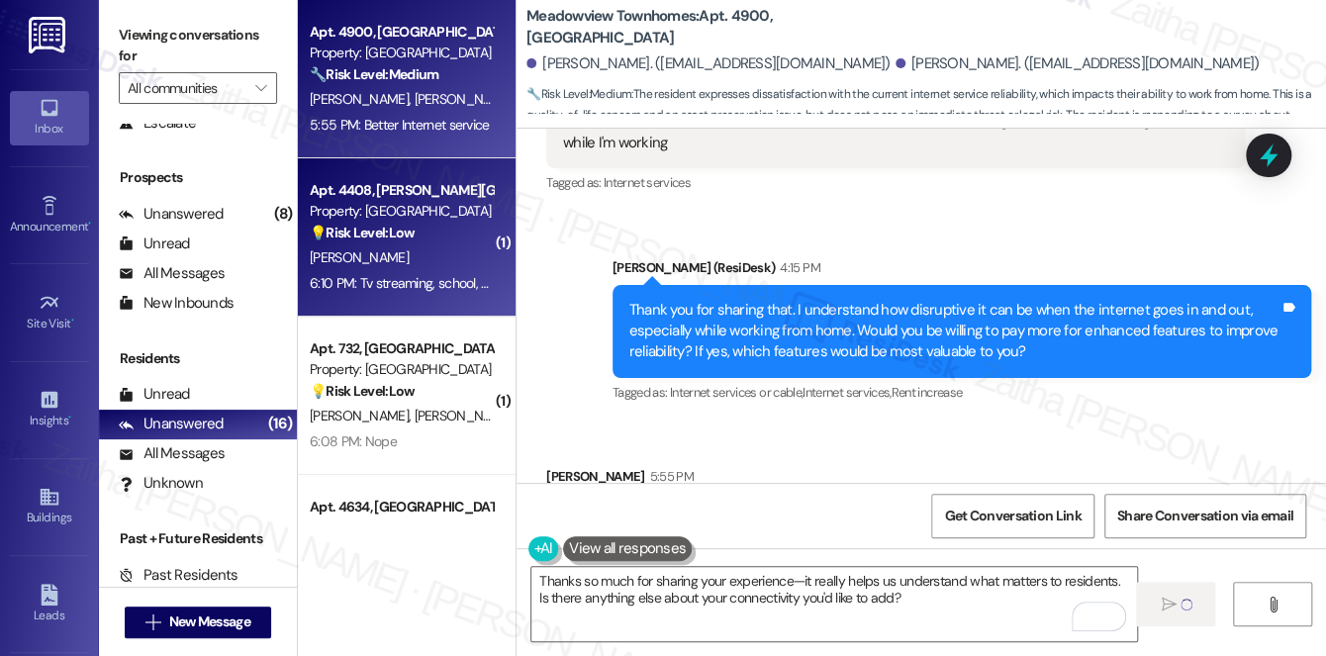 The width and height of the screenshot is (1326, 656). I want to click on div: (16), so click(280, 424).